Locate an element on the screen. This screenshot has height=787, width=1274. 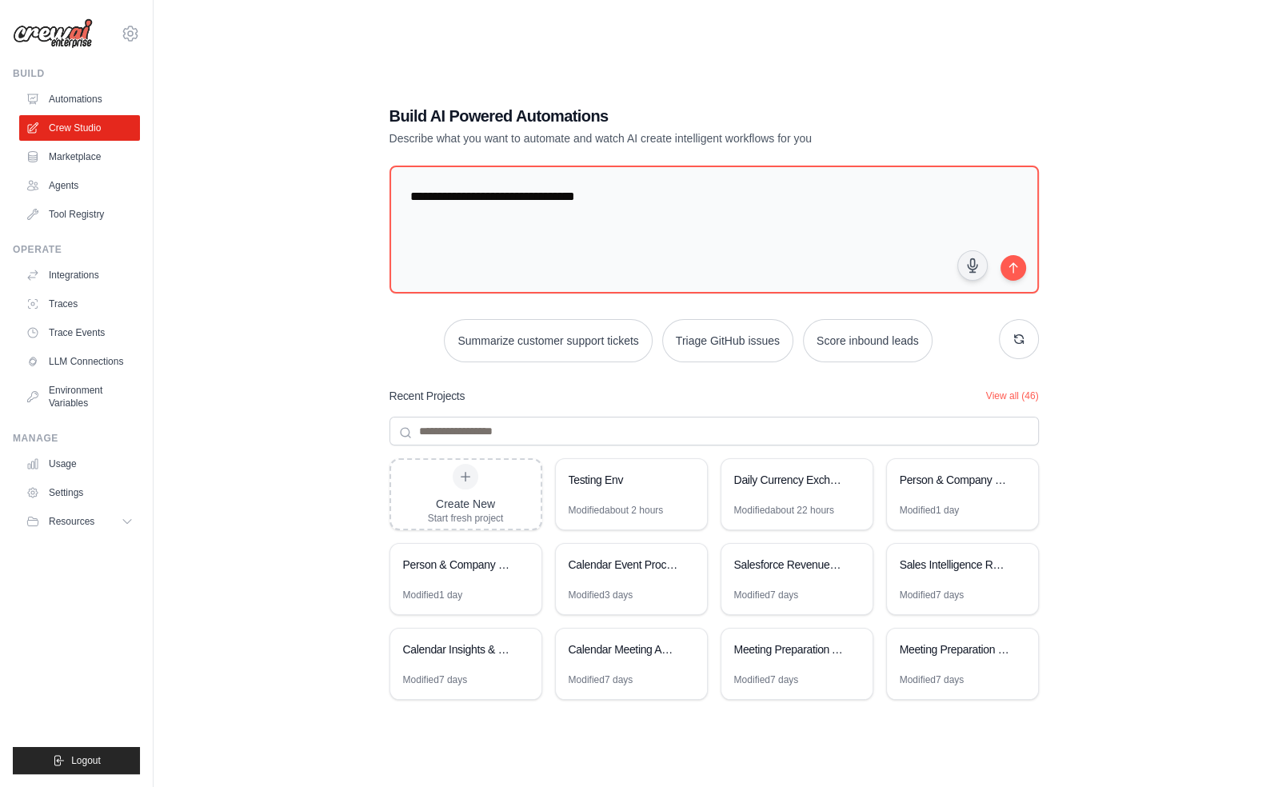
div: Create New is located at coordinates (465, 504).